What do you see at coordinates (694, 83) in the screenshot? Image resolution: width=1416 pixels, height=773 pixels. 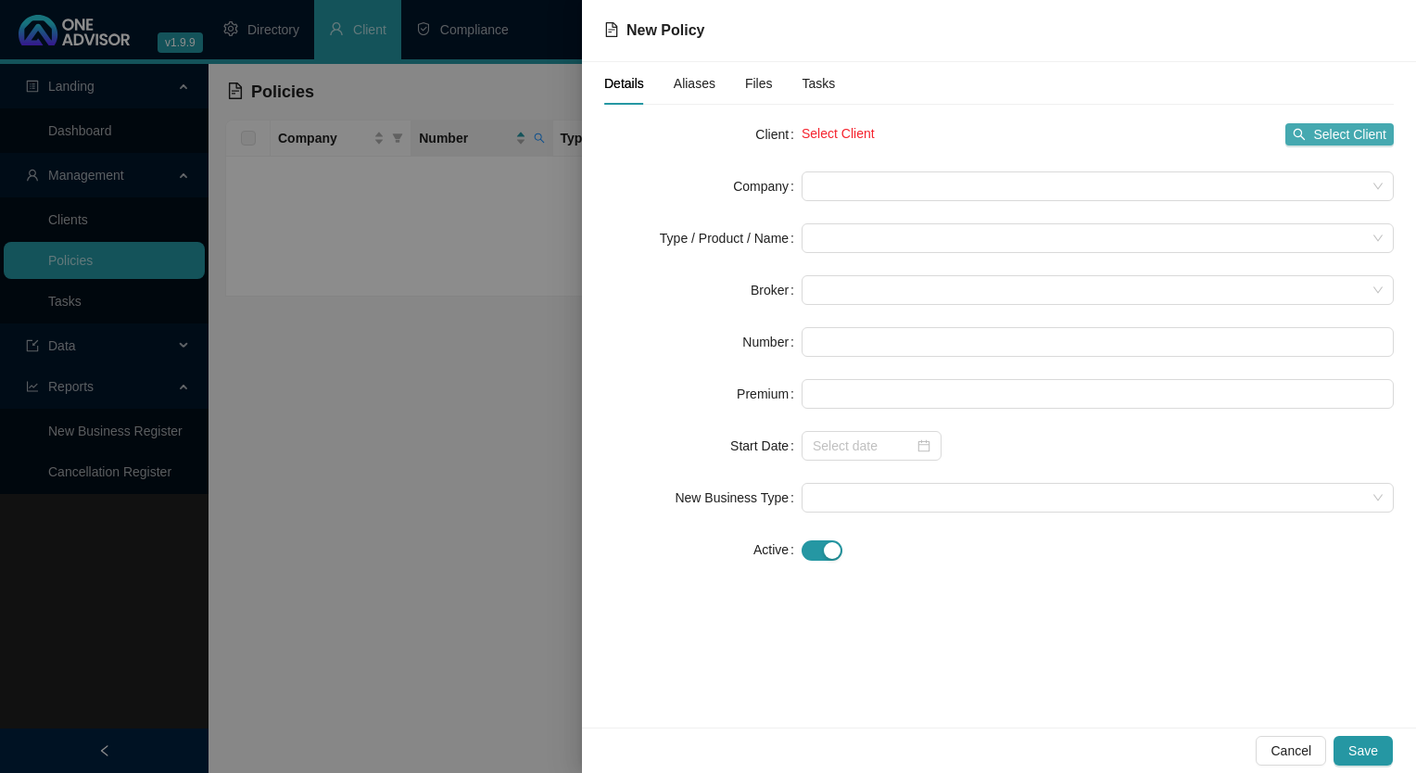 I see `span: Aliases` at bounding box center [694, 83].